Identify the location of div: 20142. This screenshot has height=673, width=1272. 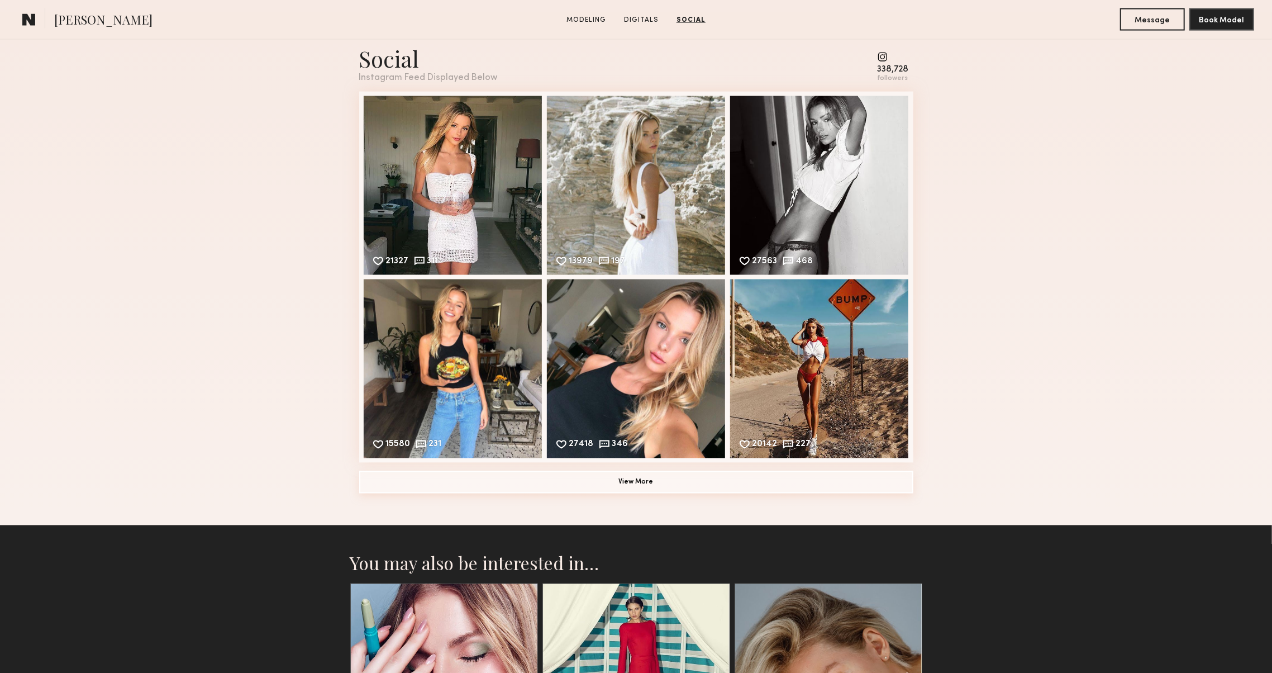
(765, 445).